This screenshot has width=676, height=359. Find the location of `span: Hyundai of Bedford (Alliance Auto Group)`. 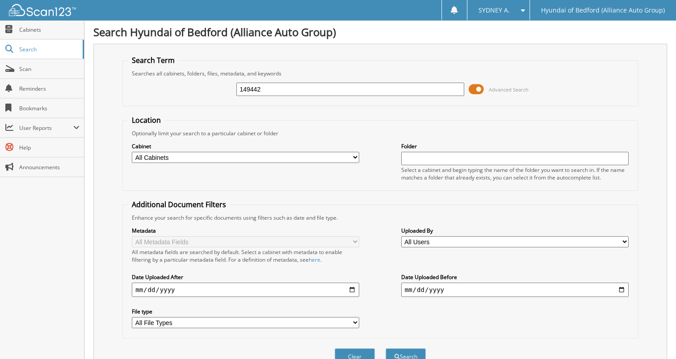

span: Hyundai of Bedford (Alliance Auto Group) is located at coordinates (603, 10).